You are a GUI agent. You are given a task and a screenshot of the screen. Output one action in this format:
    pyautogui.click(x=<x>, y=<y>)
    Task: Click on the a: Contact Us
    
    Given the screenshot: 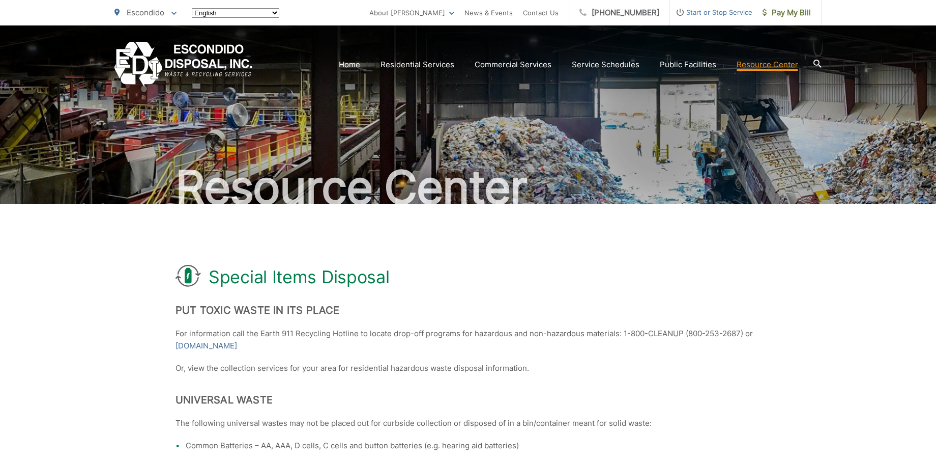 What is the action you would take?
    pyautogui.click(x=541, y=13)
    